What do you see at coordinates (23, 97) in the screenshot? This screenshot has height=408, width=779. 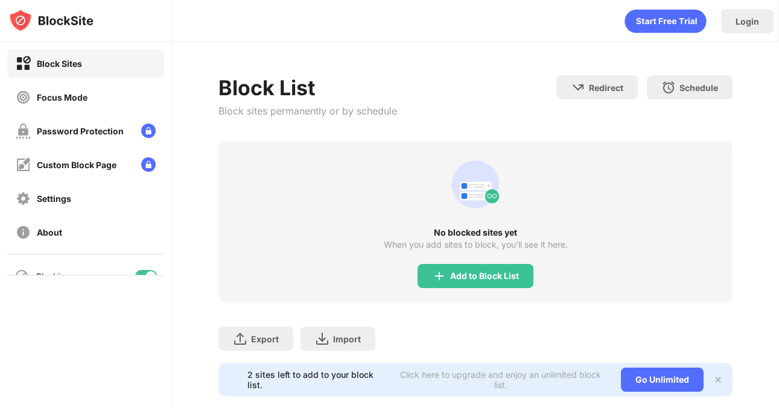 I see `img: focus-off.svg` at bounding box center [23, 97].